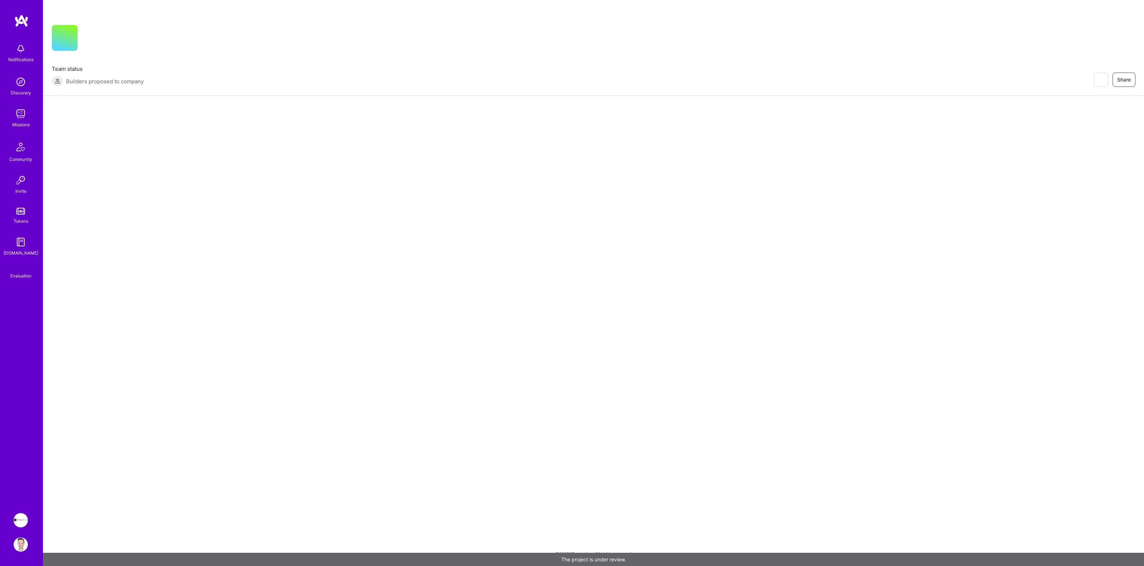 This screenshot has width=1144, height=566. What do you see at coordinates (21, 191) in the screenshot?
I see `div: Invite` at bounding box center [21, 191].